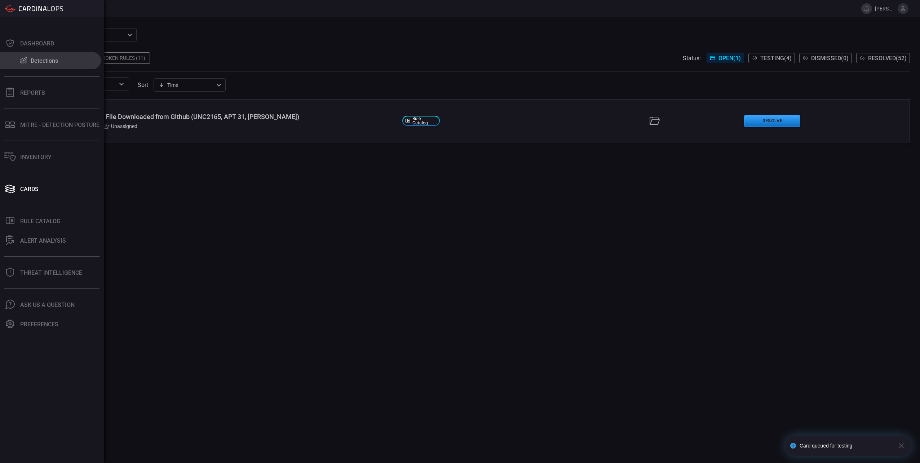 The height and width of the screenshot is (463, 920). What do you see at coordinates (845, 445) in the screenshot?
I see `div: Card queued for testing` at bounding box center [845, 445].